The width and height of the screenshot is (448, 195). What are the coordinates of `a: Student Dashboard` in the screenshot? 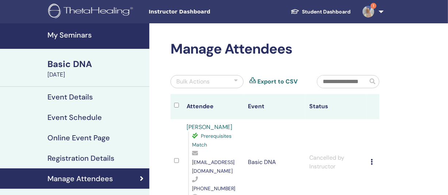 It's located at (320, 12).